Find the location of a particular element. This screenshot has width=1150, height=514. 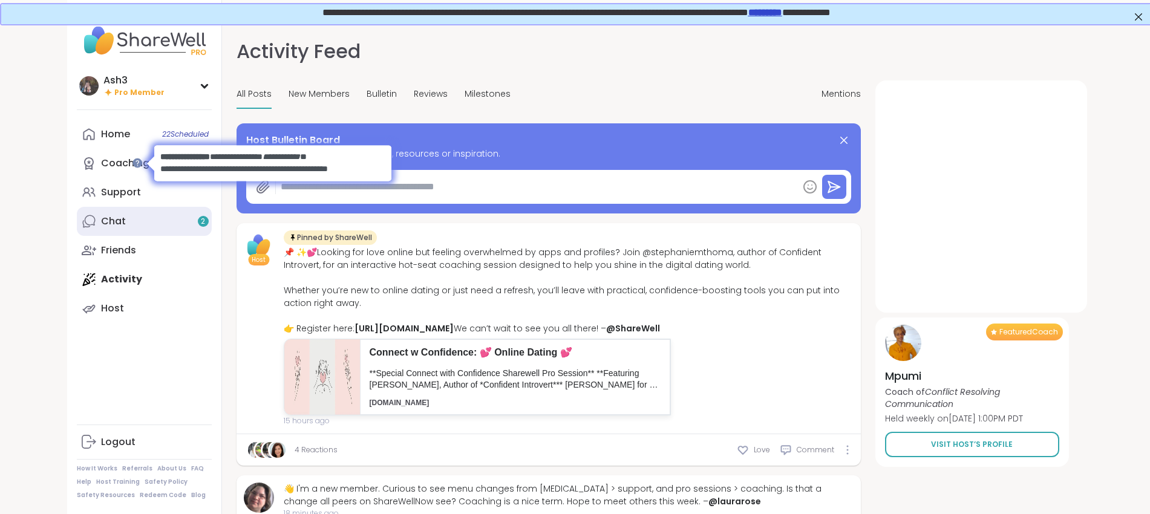

i: Conflict Resolving Communication is located at coordinates (943, 398).